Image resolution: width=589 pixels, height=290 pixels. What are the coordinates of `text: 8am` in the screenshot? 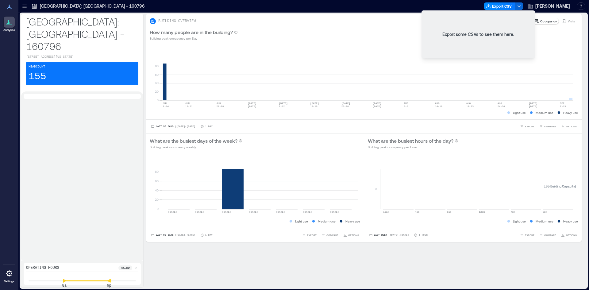 It's located at (449, 212).